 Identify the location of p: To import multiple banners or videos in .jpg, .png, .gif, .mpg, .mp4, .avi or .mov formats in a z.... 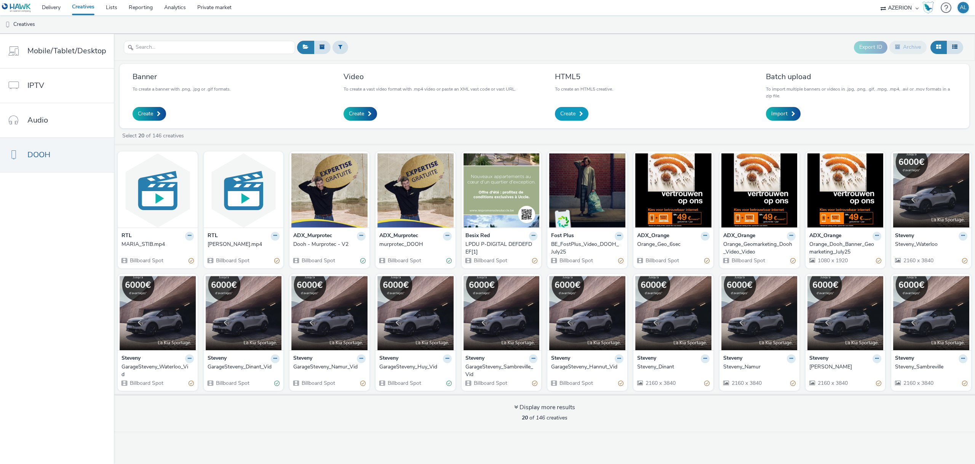
(861, 93).